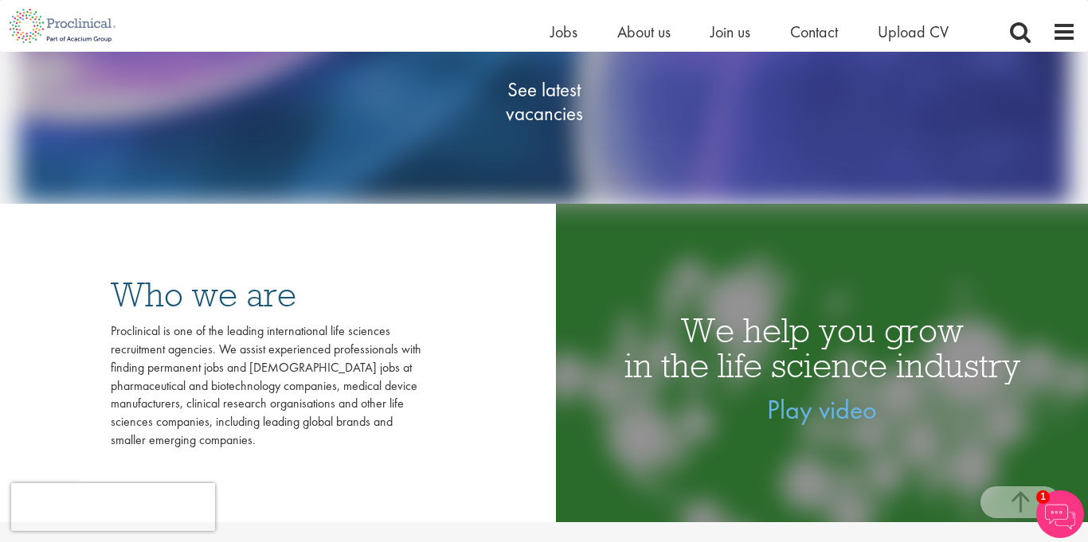 This screenshot has width=1088, height=542. Describe the element at coordinates (643, 32) in the screenshot. I see `span: About us` at that location.